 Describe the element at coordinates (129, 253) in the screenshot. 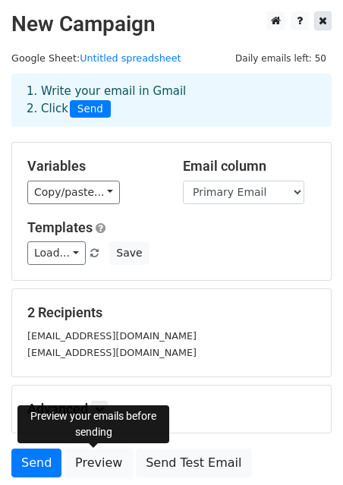

I see `button: Save` at that location.